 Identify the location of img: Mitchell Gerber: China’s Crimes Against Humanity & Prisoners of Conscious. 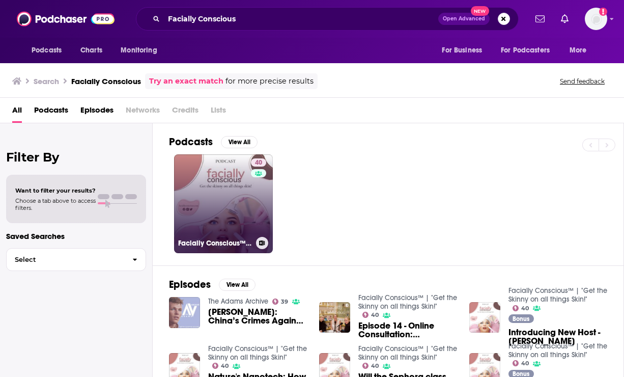
(184, 312).